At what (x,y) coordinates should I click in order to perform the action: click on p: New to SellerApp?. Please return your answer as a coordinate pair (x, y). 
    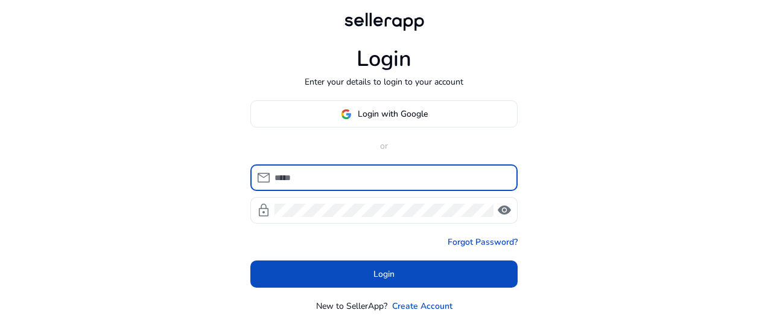
    Looking at the image, I should click on (352, 305).